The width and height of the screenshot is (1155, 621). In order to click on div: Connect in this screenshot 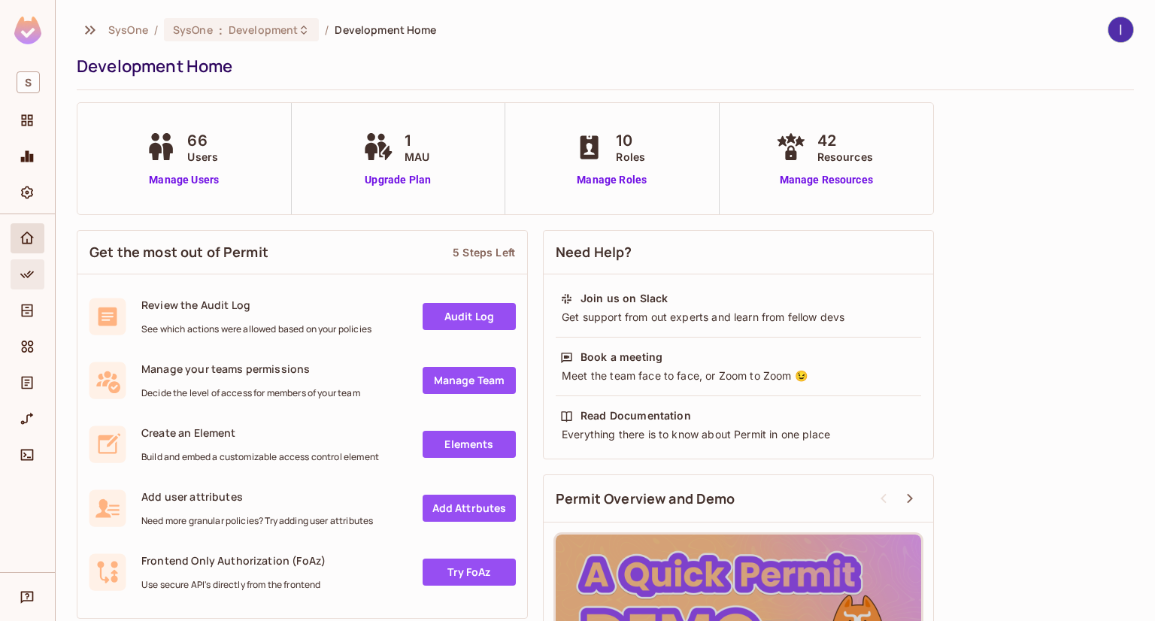, I will do `click(27, 455)`.